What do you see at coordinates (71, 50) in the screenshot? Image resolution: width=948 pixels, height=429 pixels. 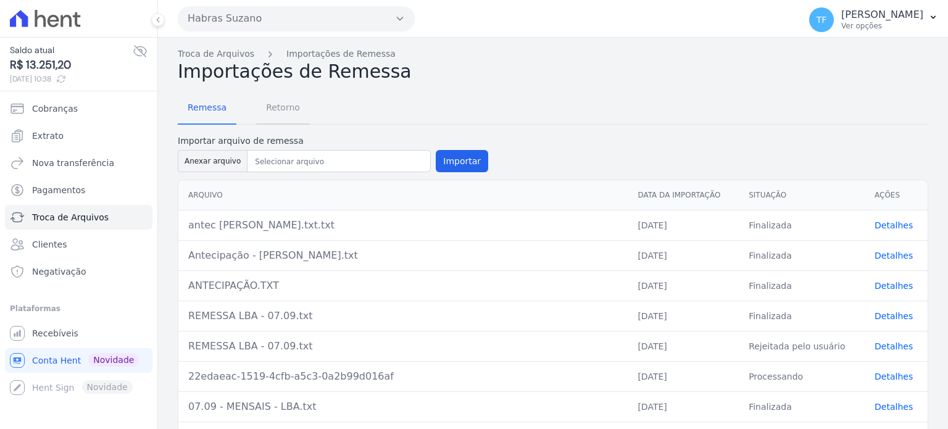 I see `span: Saldo atual` at bounding box center [71, 50].